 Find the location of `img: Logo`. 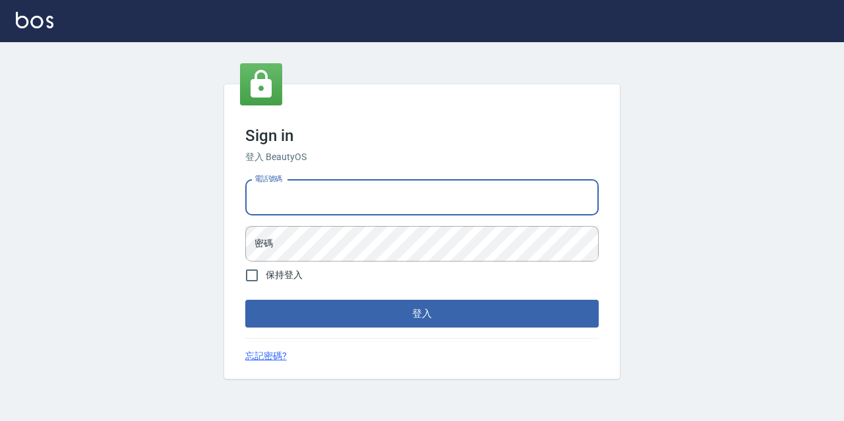

img: Logo is located at coordinates (34, 20).